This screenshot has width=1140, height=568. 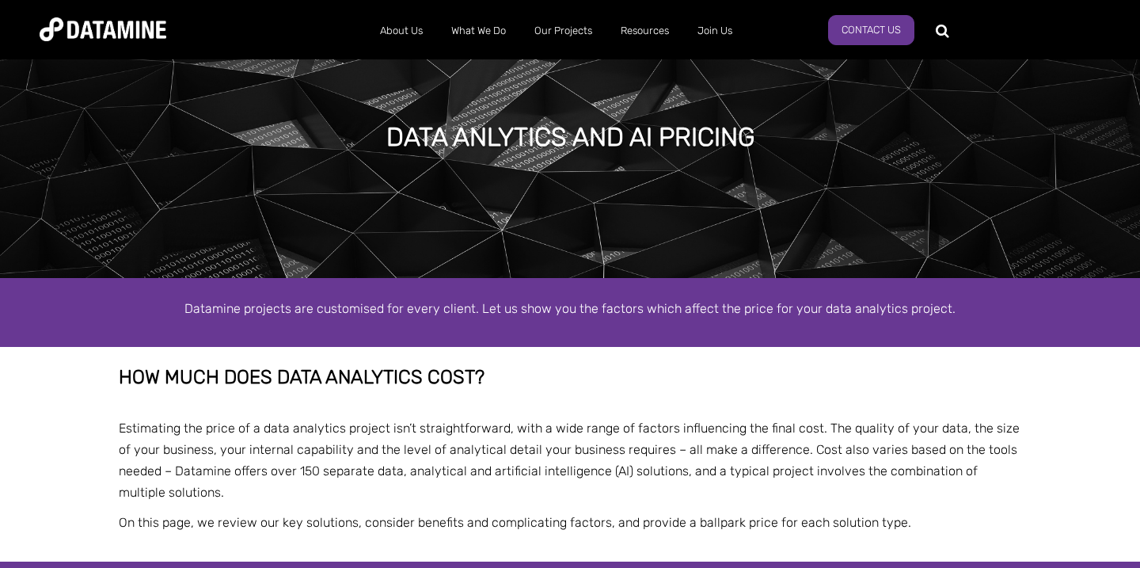 What do you see at coordinates (645, 31) in the screenshot?
I see `a: Resources` at bounding box center [645, 31].